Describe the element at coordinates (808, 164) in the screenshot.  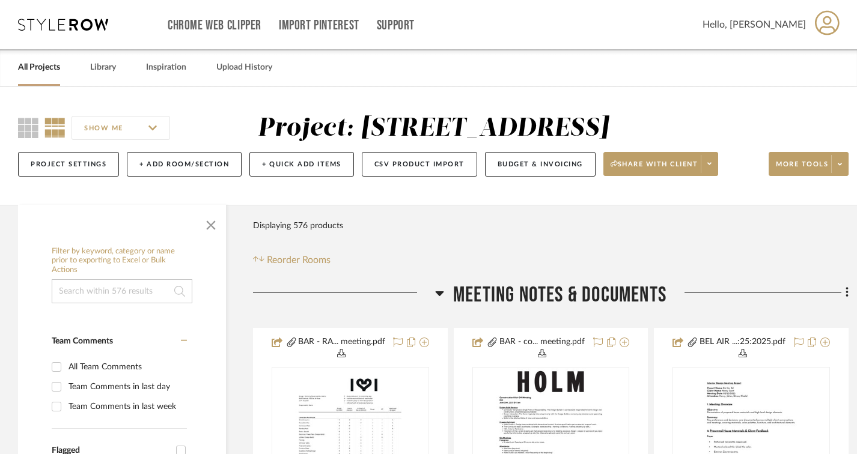
I see `button: More tools` at that location.